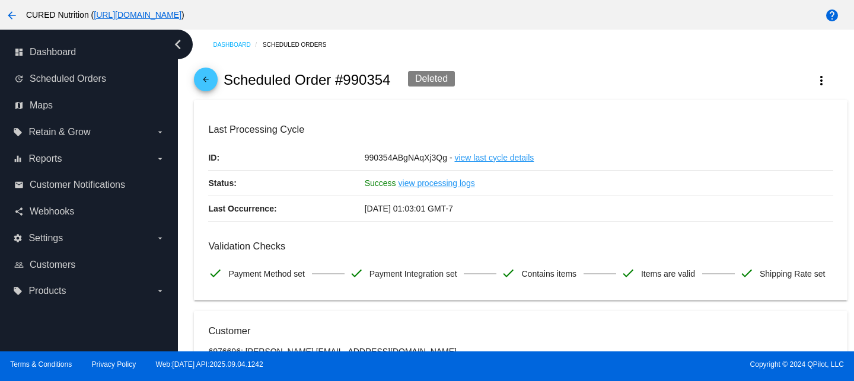 This screenshot has width=854, height=381. Describe the element at coordinates (59, 132) in the screenshot. I see `span: Retain & Grow` at that location.